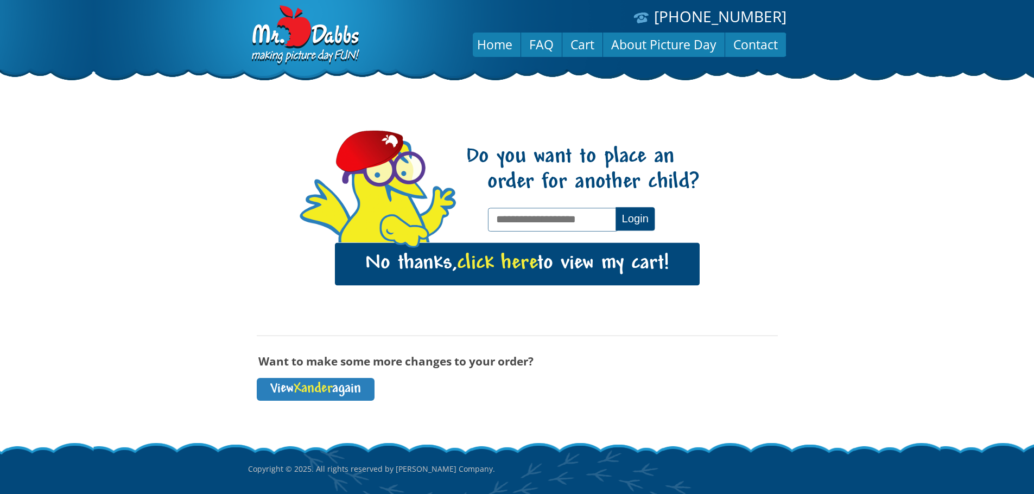 The image size is (1034, 494). What do you see at coordinates (582, 170) in the screenshot?
I see `h1: Do you want to place an` at bounding box center [582, 170].